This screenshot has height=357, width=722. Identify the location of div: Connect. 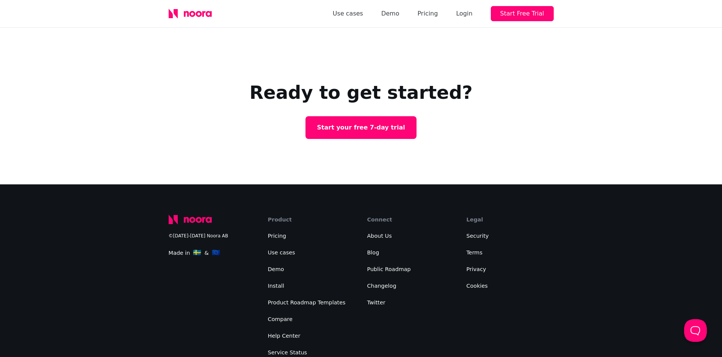
(411, 220).